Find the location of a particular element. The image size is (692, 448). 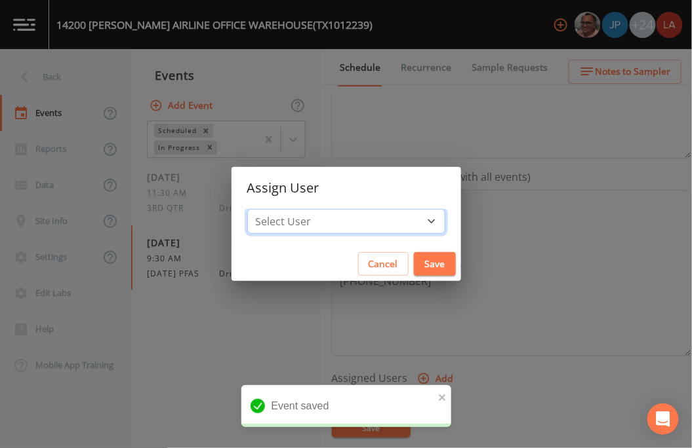

div: Event saved is located at coordinates (346, 406).